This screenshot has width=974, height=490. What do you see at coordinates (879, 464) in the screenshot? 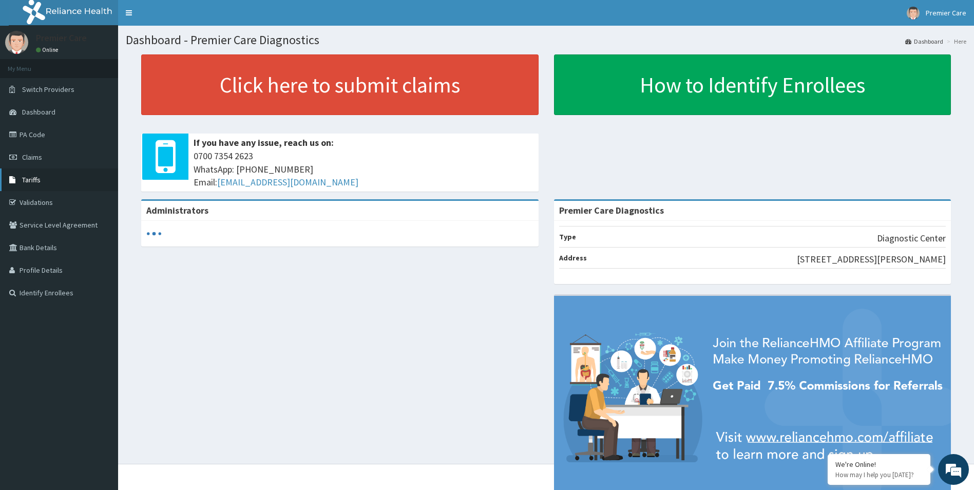
I see `div: We're Online!` at bounding box center [879, 464].